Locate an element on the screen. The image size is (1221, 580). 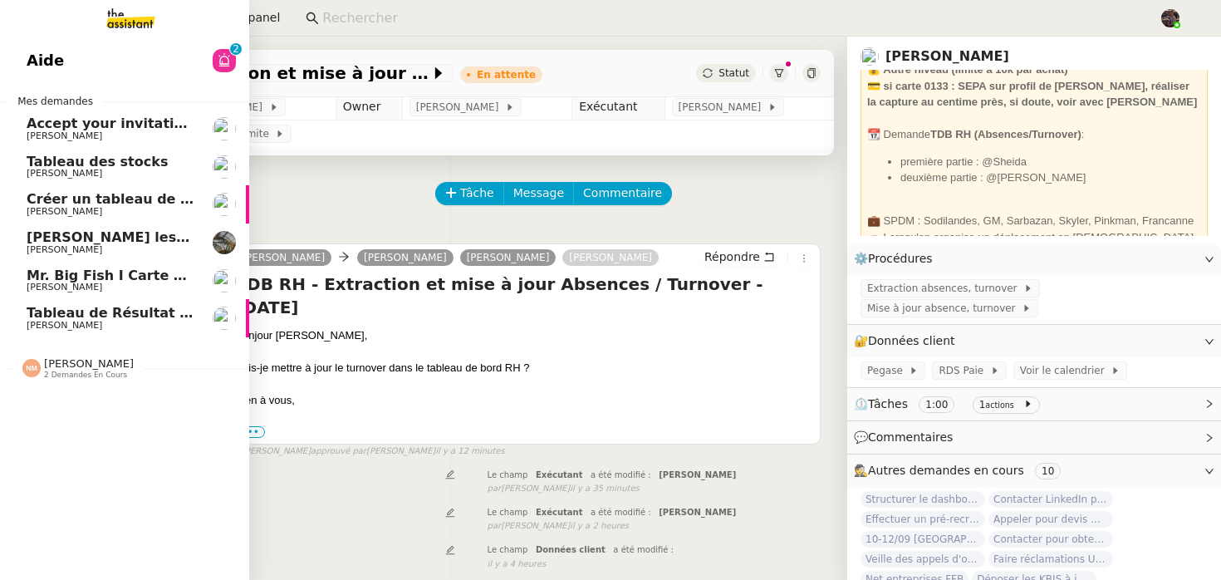
button: Tâche is located at coordinates (469, 194).